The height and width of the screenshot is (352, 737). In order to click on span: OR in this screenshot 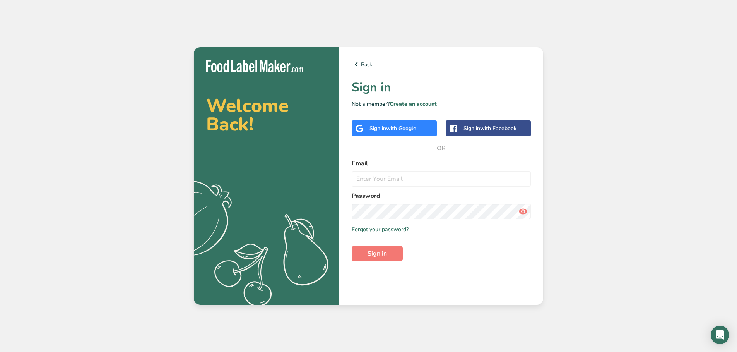, I will do `click(441, 148)`.